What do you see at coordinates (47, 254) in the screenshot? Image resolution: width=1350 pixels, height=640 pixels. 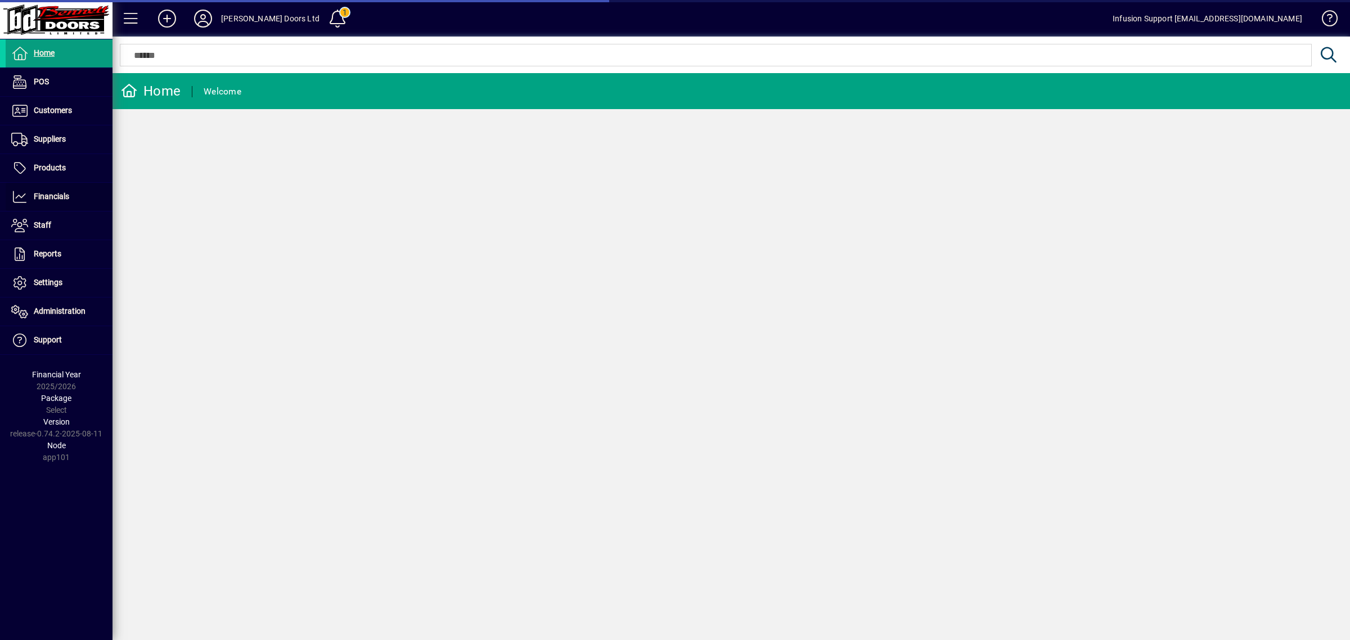 I see `span: Reports` at bounding box center [47, 254].